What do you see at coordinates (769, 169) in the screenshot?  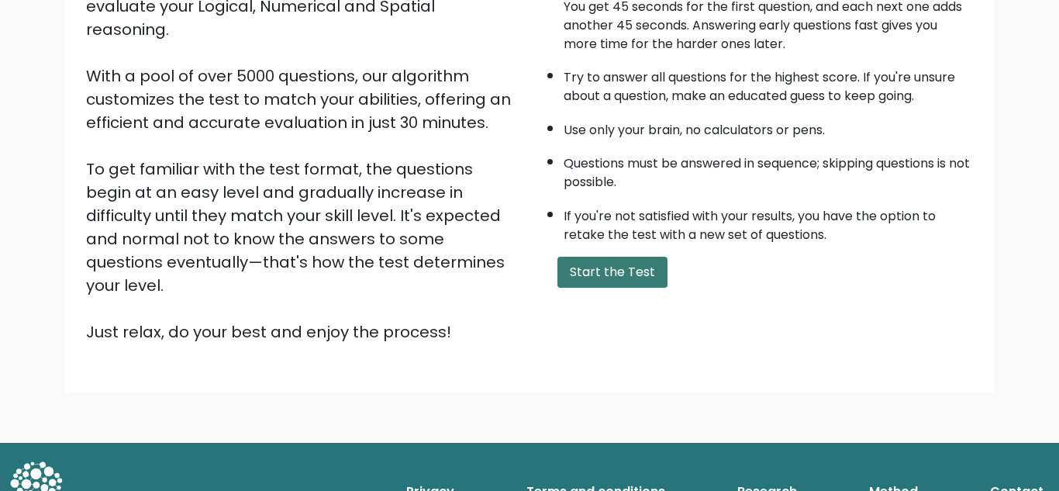 I see `li: Questions must be answered in sequence; skipping questions is not possible.` at bounding box center [769, 169].